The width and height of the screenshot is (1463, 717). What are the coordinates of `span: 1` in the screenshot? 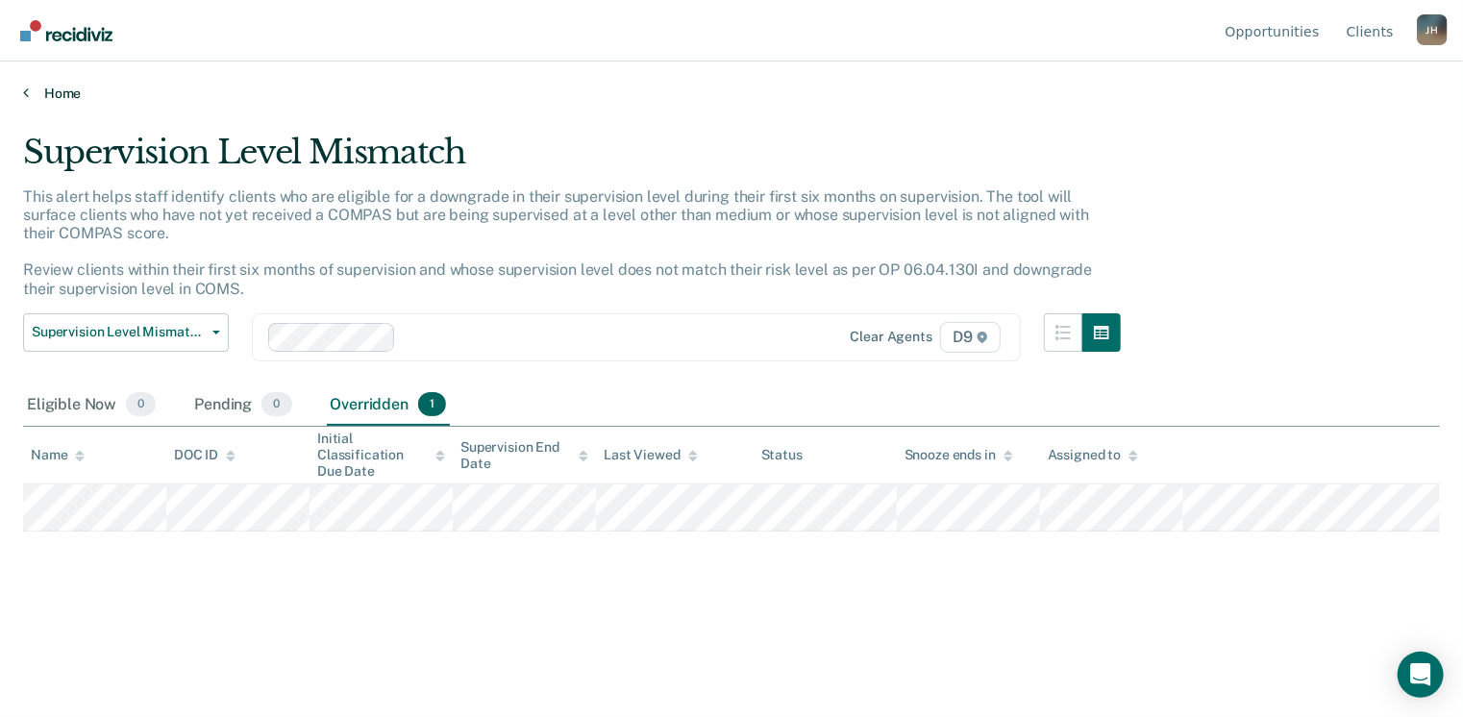 It's located at (432, 405).